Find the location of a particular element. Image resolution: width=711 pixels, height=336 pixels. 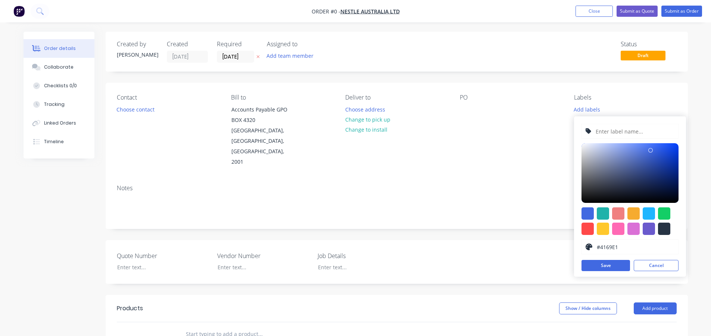

div: #ffc82c is located at coordinates (603, 229).